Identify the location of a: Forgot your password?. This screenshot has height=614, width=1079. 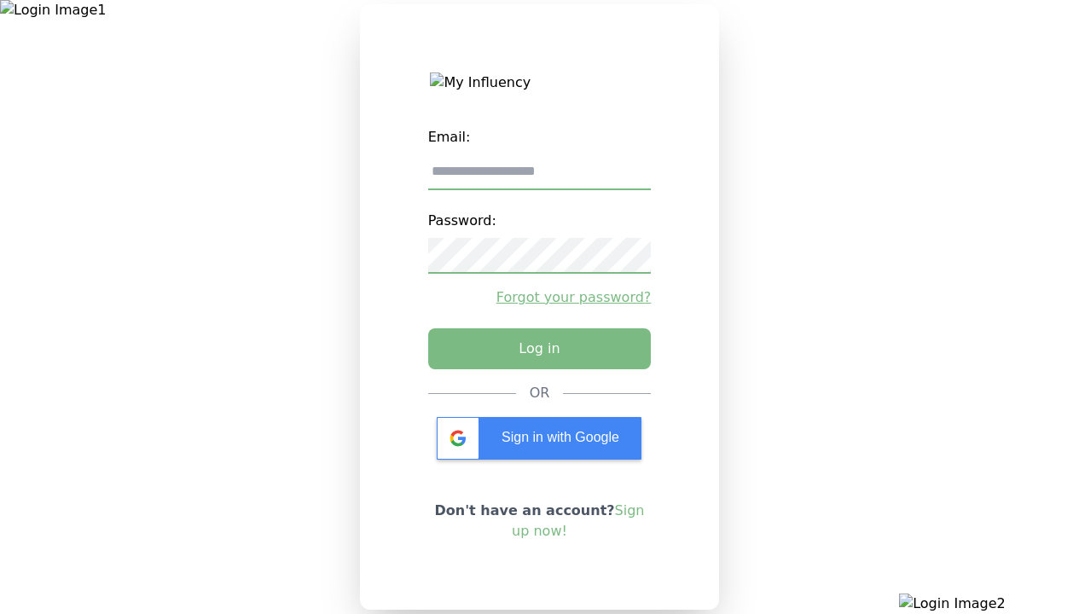
(540, 298).